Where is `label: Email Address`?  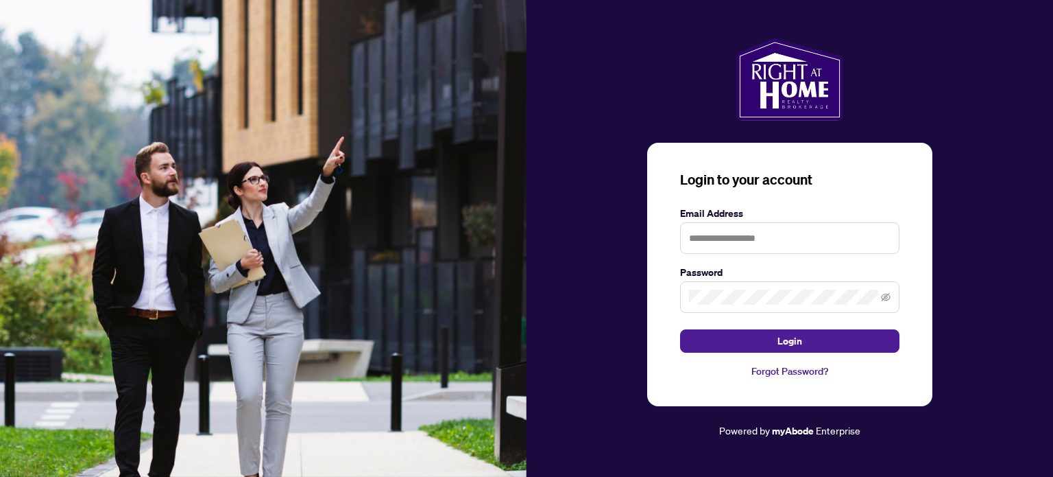
label: Email Address is located at coordinates (790, 213).